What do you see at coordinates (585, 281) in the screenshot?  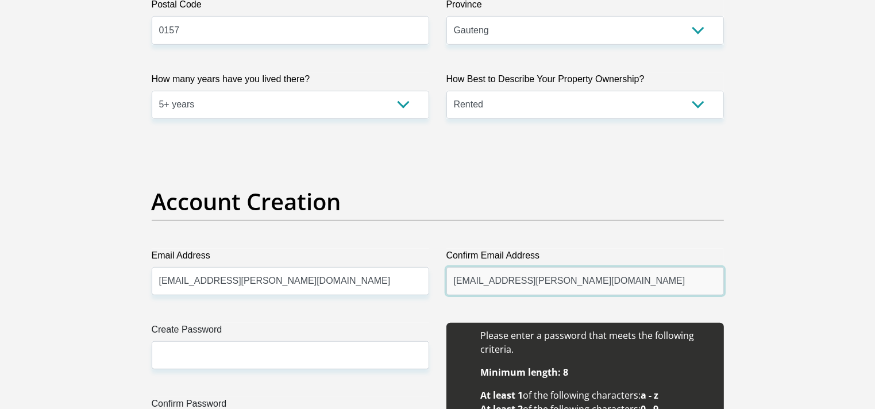 I see `input: Confirm Email Address` at bounding box center [585, 281].